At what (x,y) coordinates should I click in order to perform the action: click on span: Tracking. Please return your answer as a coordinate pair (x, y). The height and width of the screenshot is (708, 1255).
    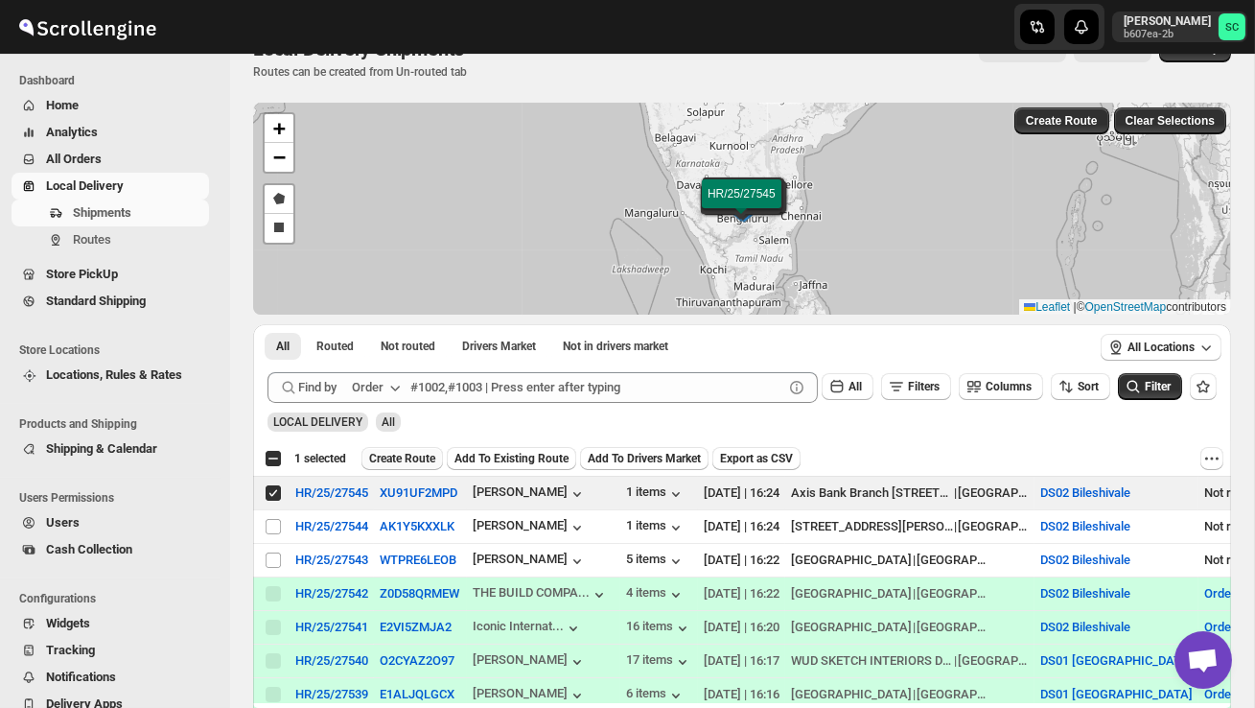
    Looking at the image, I should click on (70, 649).